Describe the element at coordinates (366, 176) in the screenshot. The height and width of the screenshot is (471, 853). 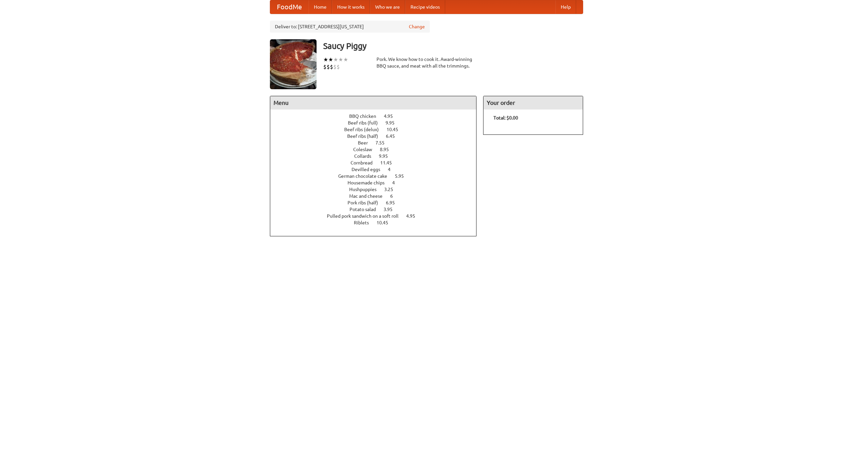
I see `span: German chocolate cake` at that location.